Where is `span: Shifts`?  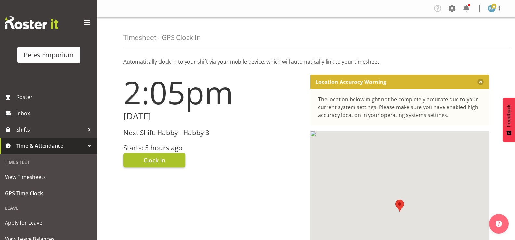 span: Shifts is located at coordinates (50, 130).